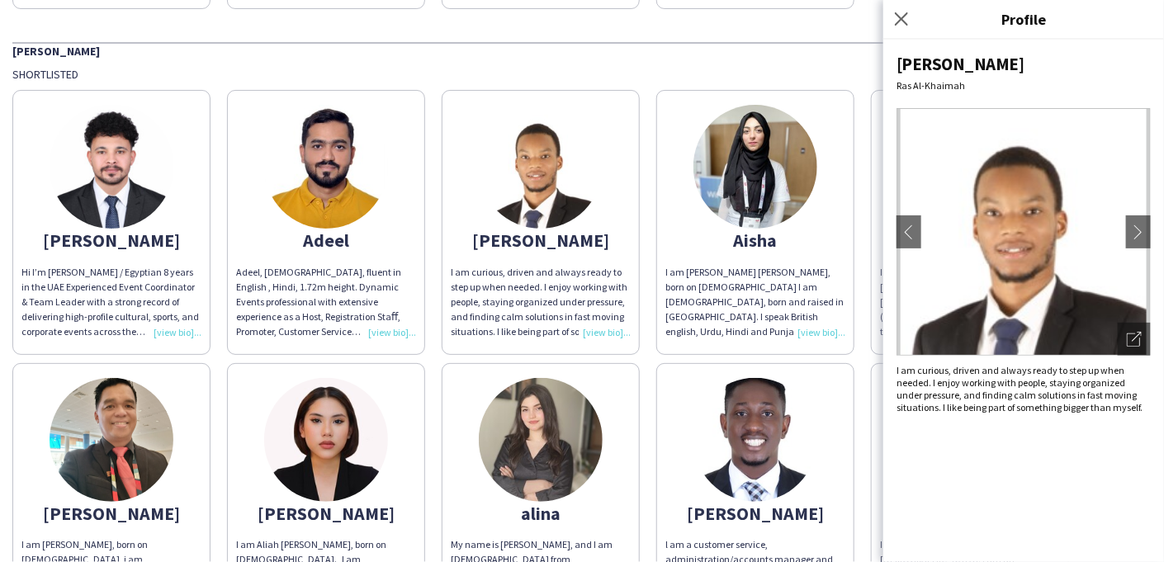 This screenshot has height=562, width=1164. What do you see at coordinates (1023, 232) in the screenshot?
I see `img: Crew avatar or photo` at bounding box center [1023, 232].